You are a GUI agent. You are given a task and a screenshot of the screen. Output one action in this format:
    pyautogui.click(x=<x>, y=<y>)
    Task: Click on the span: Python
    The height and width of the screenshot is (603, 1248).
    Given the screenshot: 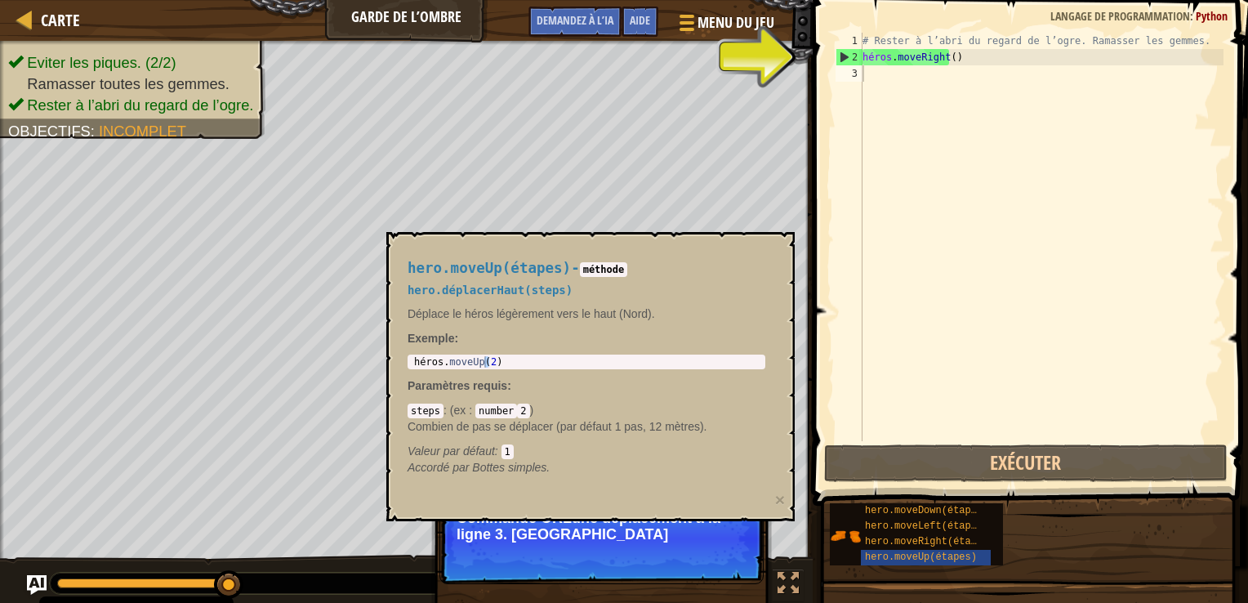 What is the action you would take?
    pyautogui.click(x=1212, y=16)
    